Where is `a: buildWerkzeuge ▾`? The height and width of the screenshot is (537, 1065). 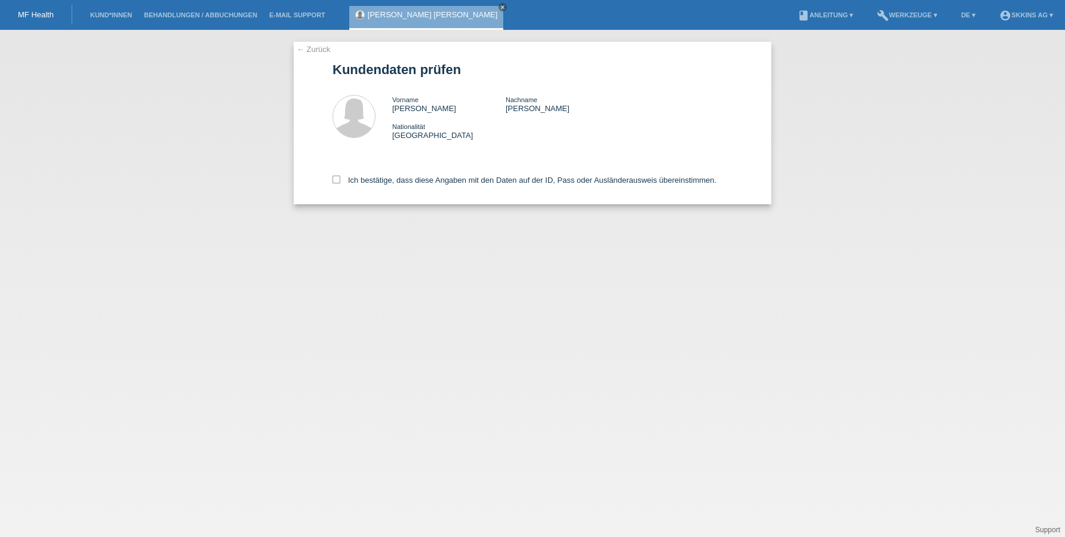 a: buildWerkzeuge ▾ is located at coordinates (907, 15).